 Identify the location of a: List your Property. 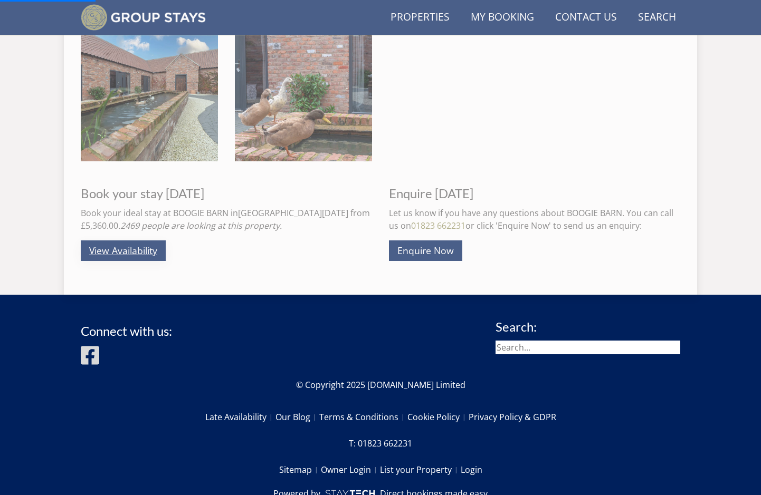
(420, 470).